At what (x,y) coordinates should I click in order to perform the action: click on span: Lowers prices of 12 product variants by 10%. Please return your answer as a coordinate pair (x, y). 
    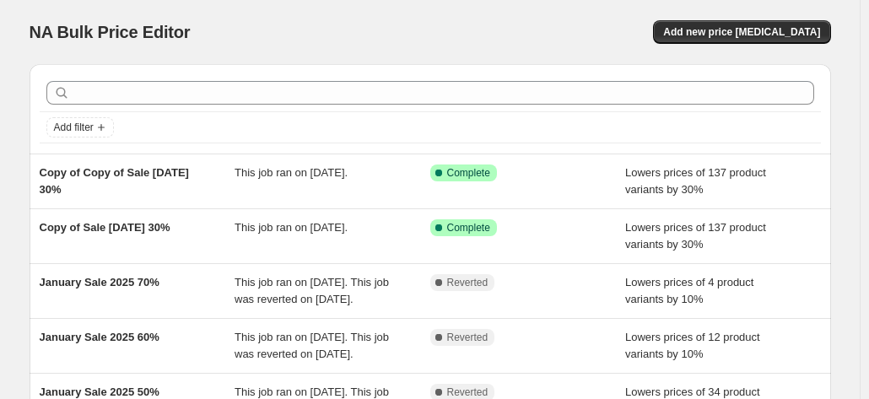
    Looking at the image, I should click on (692, 345).